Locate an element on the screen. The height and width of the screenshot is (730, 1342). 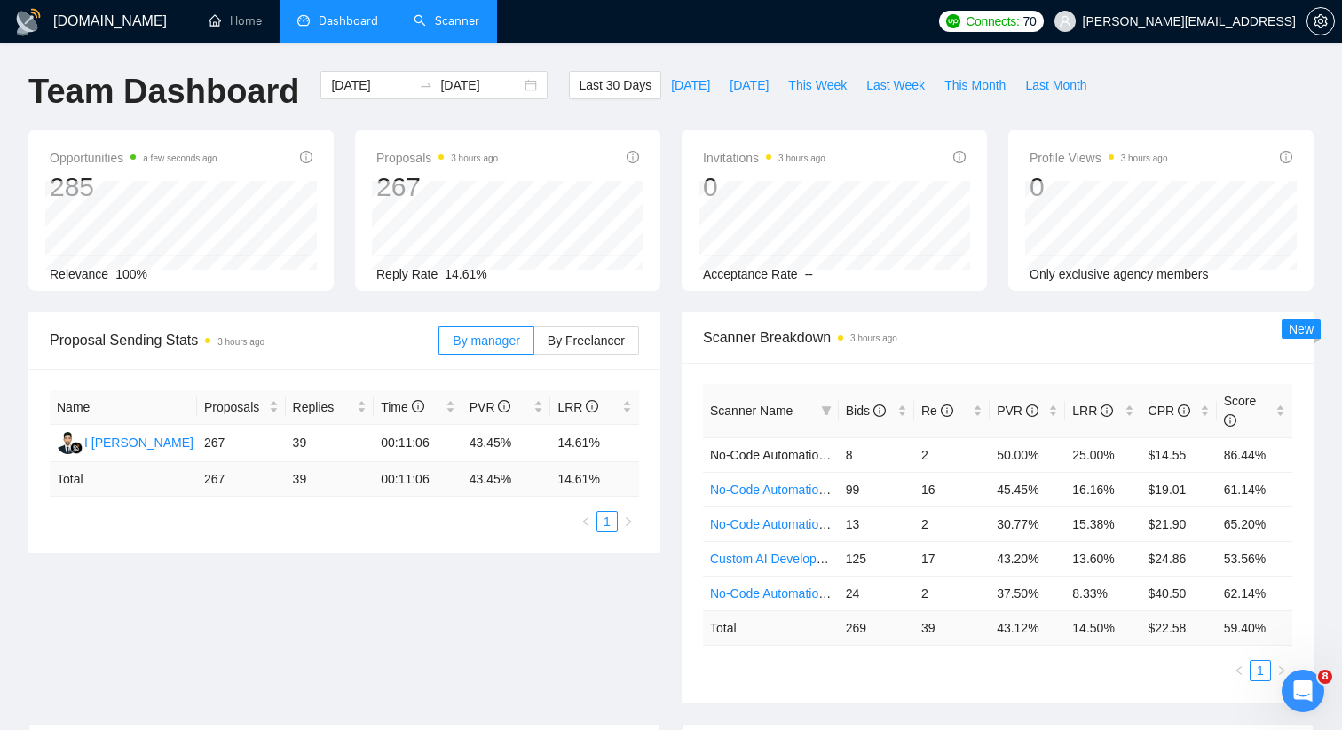
img: IG is located at coordinates (67, 443).